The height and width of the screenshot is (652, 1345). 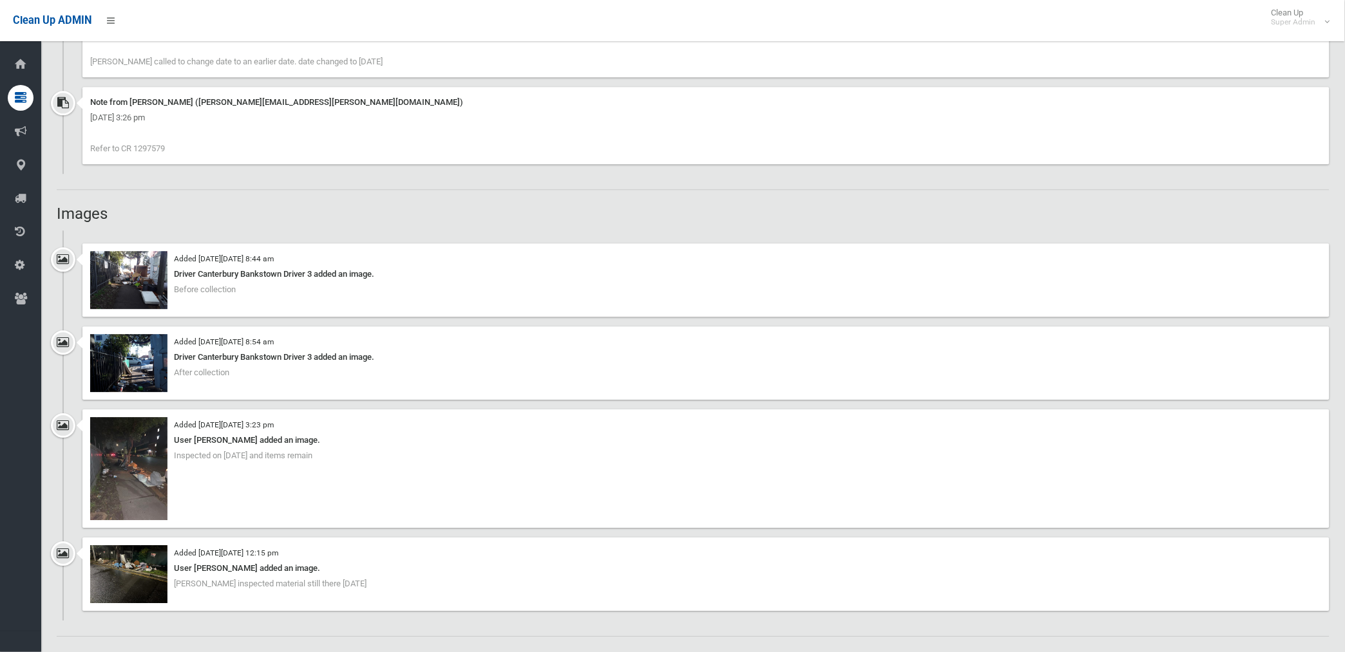 I want to click on img: 2025-07-2308.54.304379715007181833081.jpg, so click(x=129, y=363).